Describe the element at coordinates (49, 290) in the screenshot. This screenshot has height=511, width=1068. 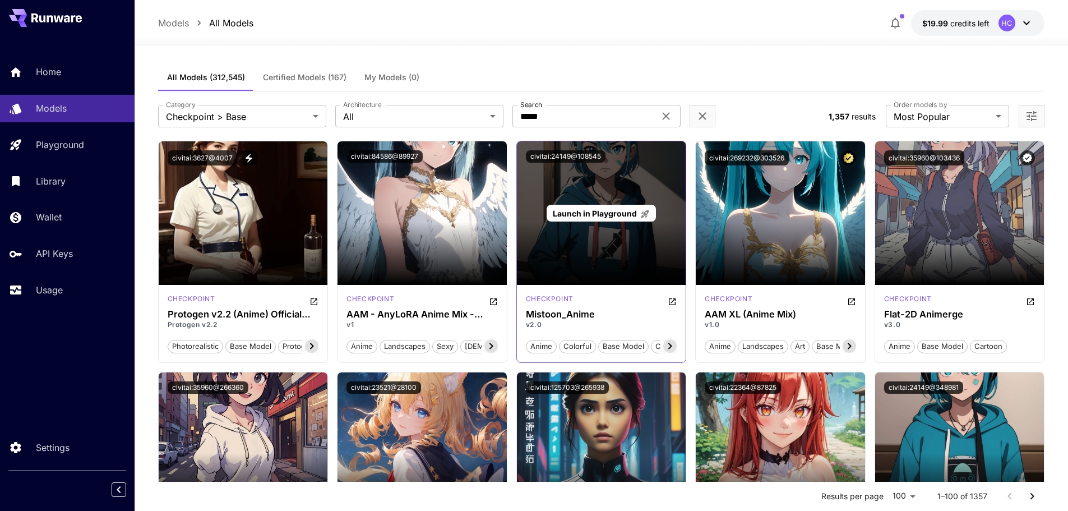
I see `p: Usage` at that location.